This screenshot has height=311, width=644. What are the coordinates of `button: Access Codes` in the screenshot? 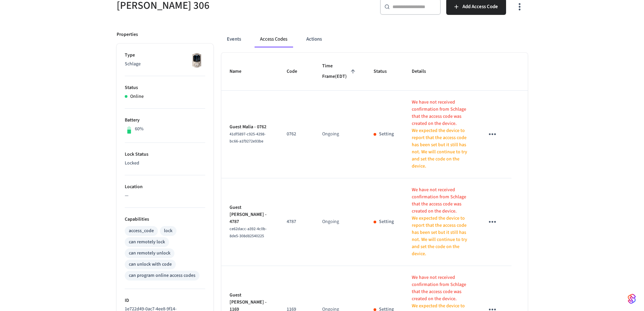 It's located at (274, 39).